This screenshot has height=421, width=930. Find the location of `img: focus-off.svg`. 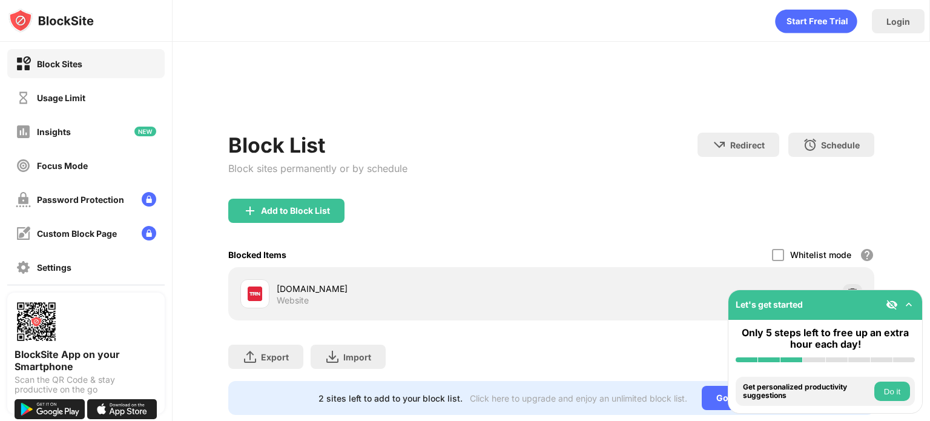

img: focus-off.svg is located at coordinates (23, 165).